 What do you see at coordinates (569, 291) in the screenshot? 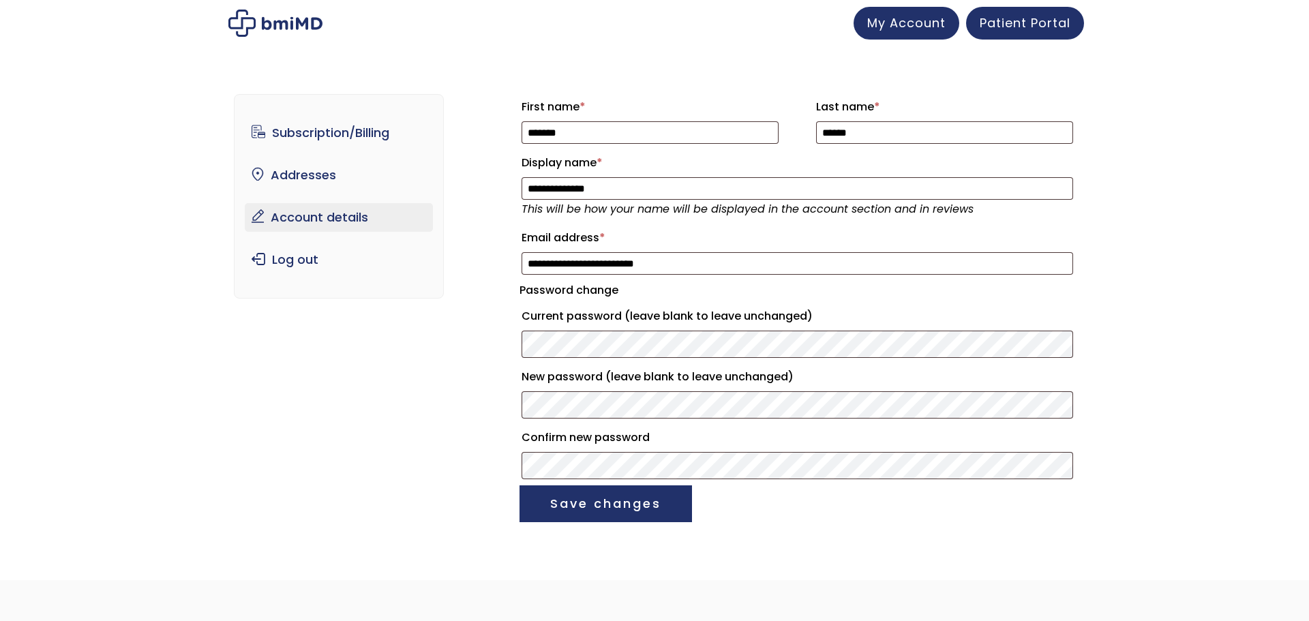
I see `legend: Password change` at bounding box center [569, 291].